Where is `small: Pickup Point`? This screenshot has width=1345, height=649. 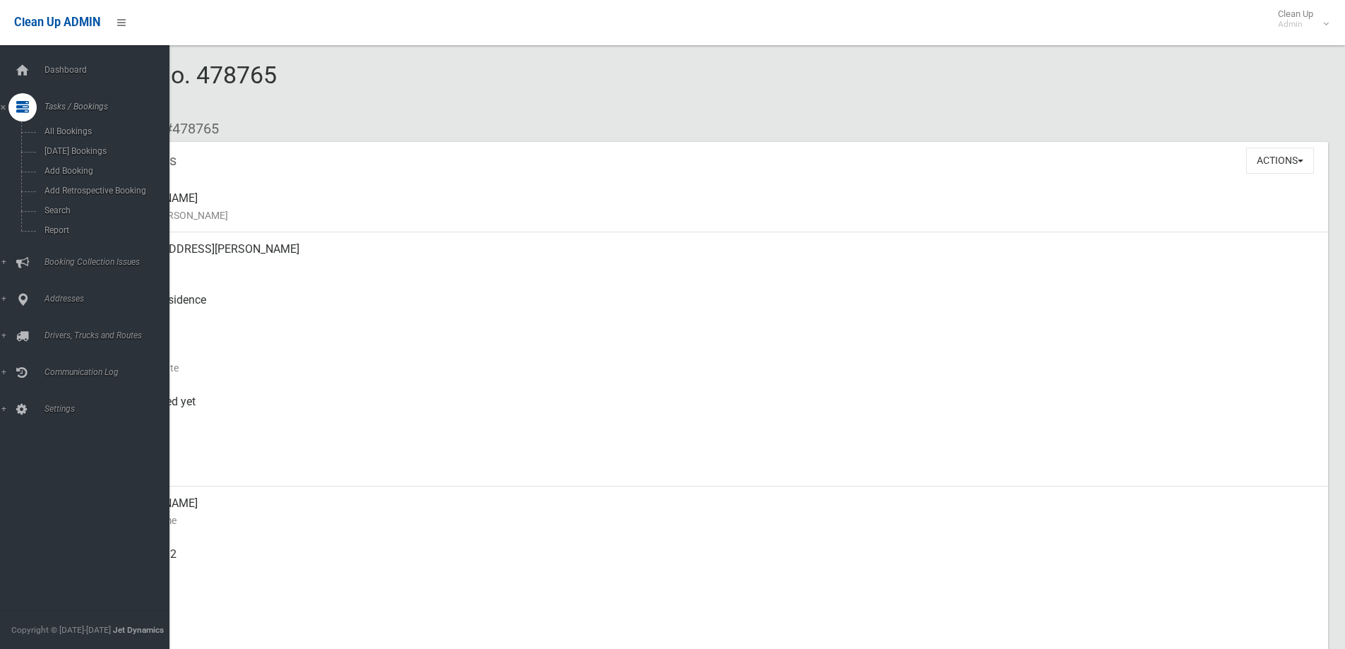
small: Pickup Point is located at coordinates (715, 317).